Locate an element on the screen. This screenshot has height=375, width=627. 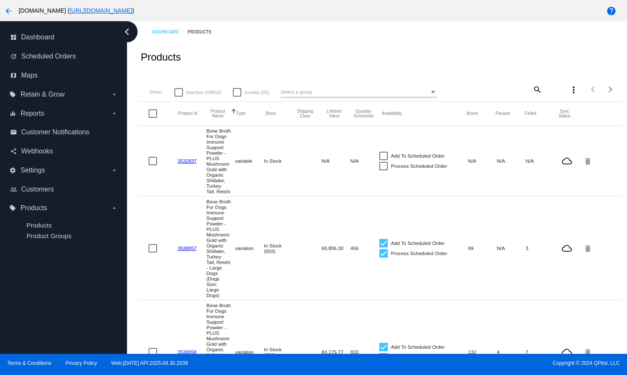
i: people_outline is located at coordinates (14, 189).